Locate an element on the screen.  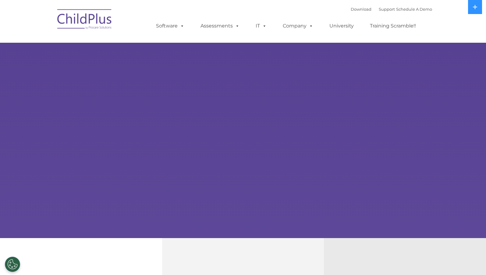
a: Training Scramble!! is located at coordinates (393, 26).